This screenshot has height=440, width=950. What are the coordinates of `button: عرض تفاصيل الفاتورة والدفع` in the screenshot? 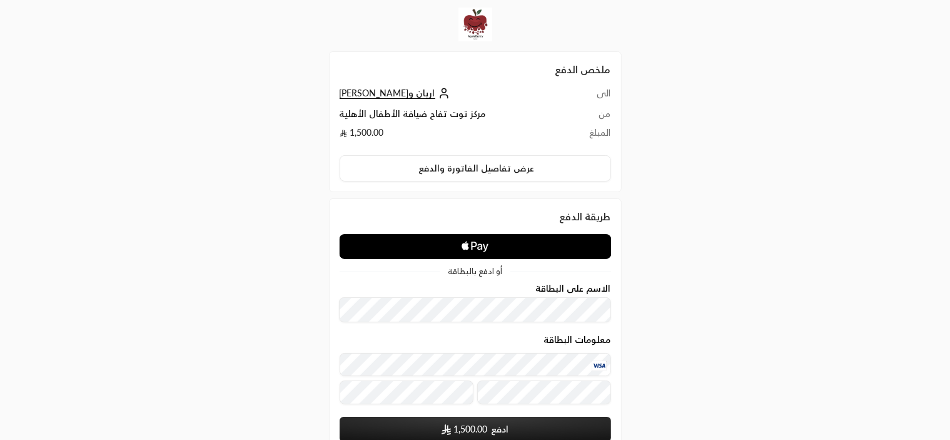 It's located at (475, 168).